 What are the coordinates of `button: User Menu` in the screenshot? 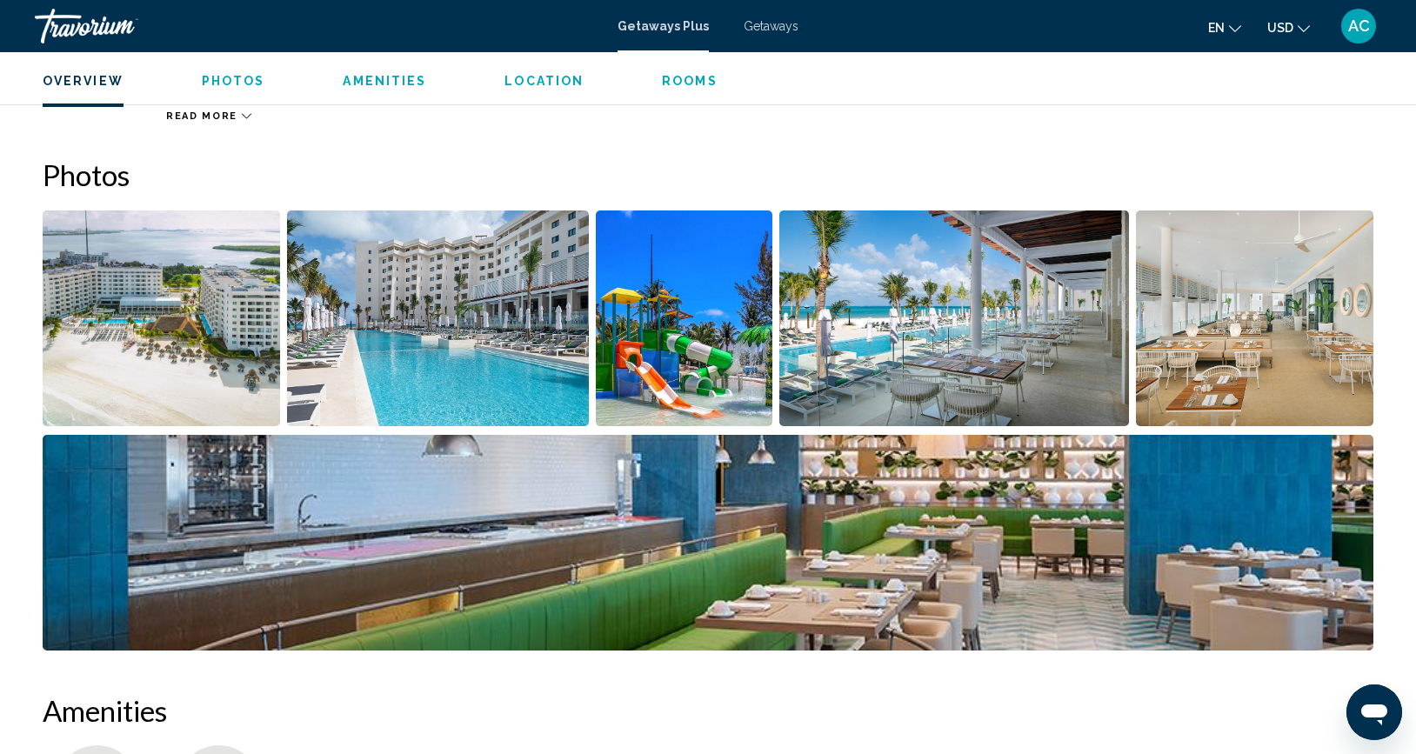 It's located at (1358, 26).